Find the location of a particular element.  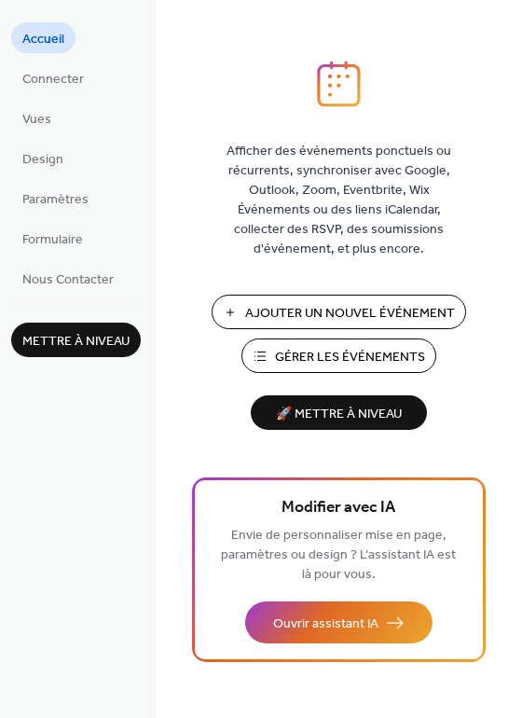

a: Accueil is located at coordinates (43, 37).